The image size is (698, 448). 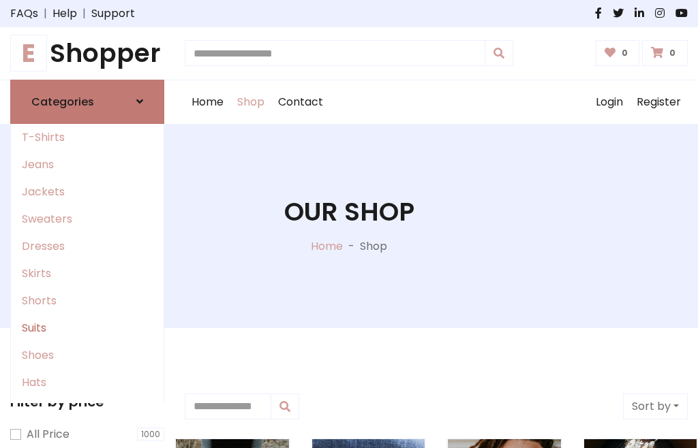 What do you see at coordinates (349, 212) in the screenshot?
I see `h1: Our Shop` at bounding box center [349, 212].